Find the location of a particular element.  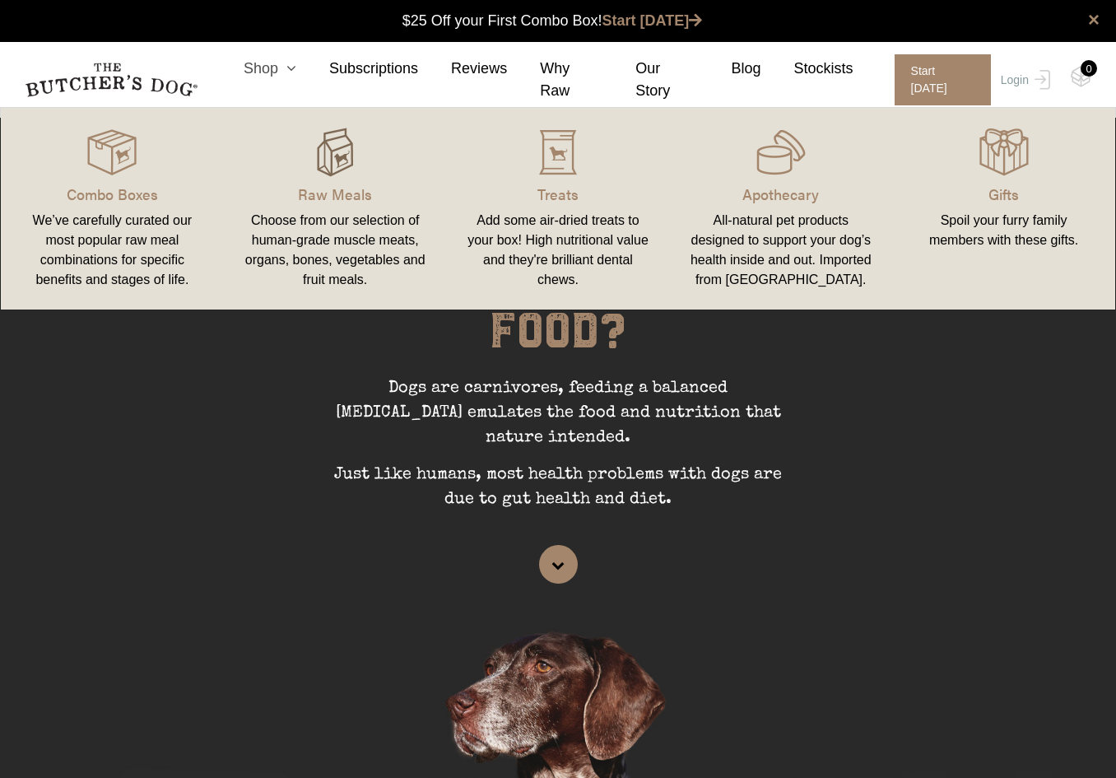

a: Shop is located at coordinates (254, 68).